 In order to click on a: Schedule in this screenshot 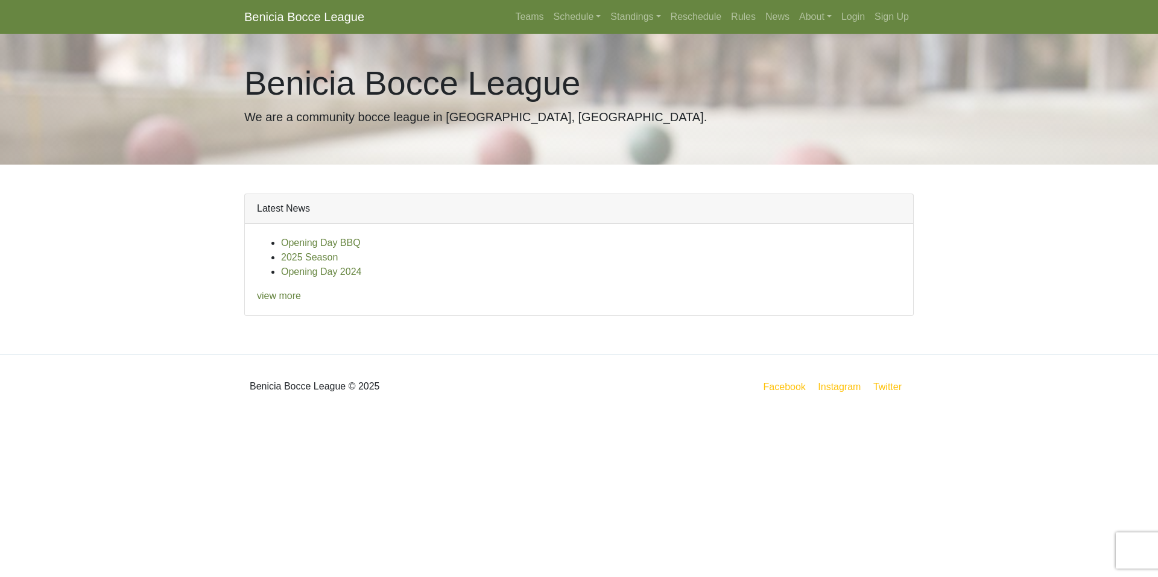, I will do `click(577, 17)`.